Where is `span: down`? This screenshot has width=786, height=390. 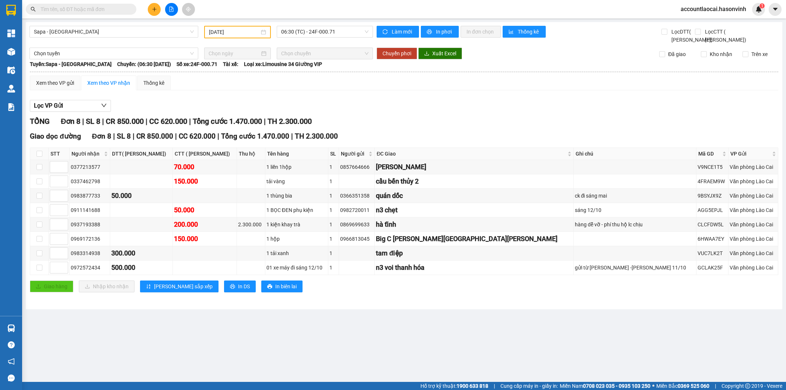 span: down is located at coordinates (104, 105).